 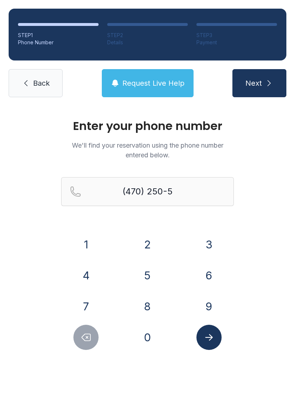 I want to click on p: We'll find your reservation using the phone number entered below., so click(x=147, y=150).